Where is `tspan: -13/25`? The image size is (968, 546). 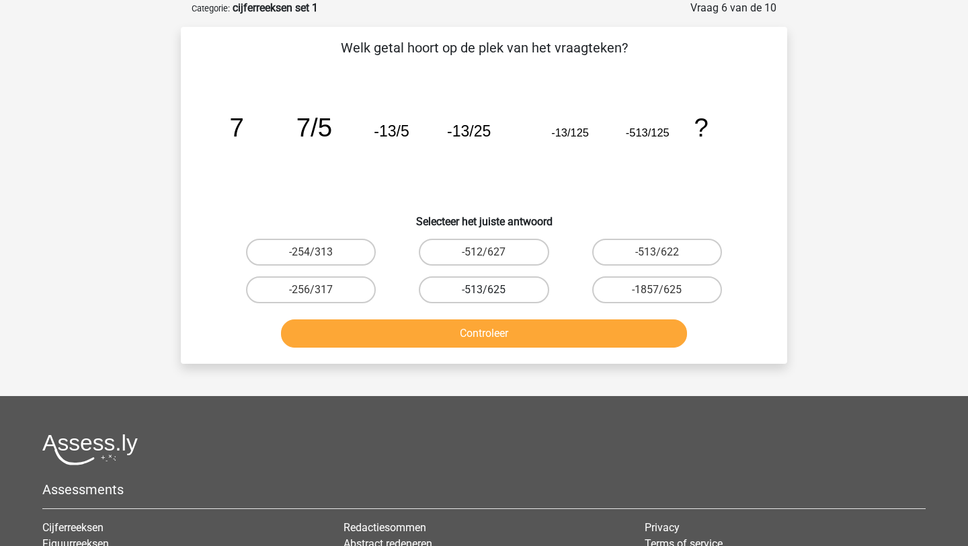 tspan: -13/25 is located at coordinates (468, 131).